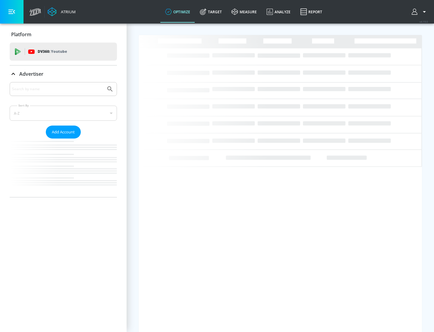 The image size is (434, 332). Describe the element at coordinates (63, 113) in the screenshot. I see `div: A-Z` at that location.